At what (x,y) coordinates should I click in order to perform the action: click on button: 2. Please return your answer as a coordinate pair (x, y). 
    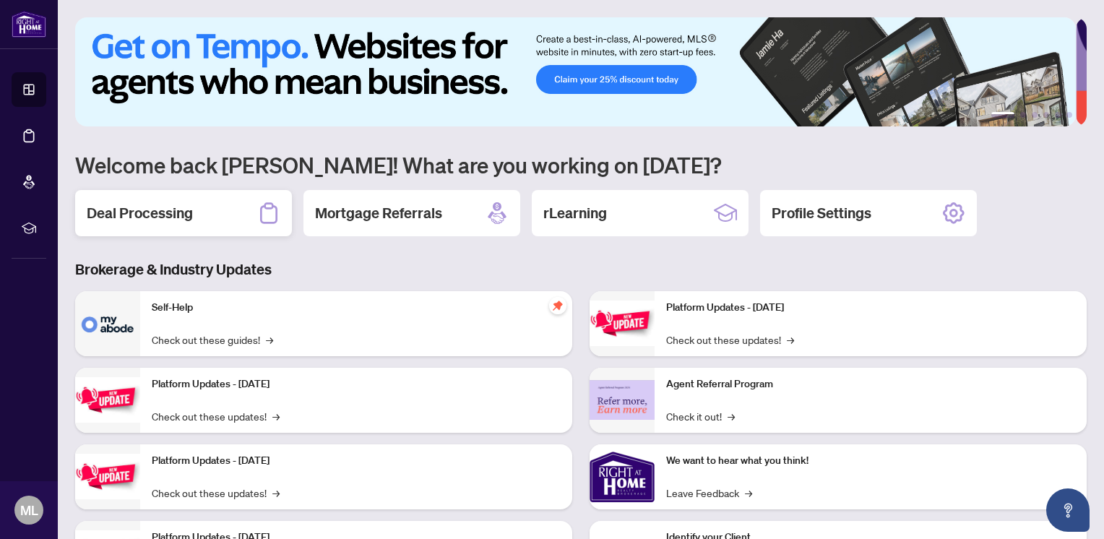
    Looking at the image, I should click on (1023, 115).